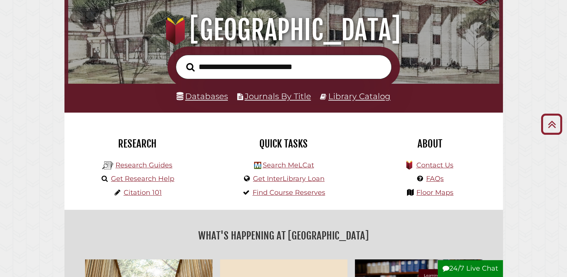  Describe the element at coordinates (289, 178) in the screenshot. I see `a: Get InterLibrary Loan` at that location.